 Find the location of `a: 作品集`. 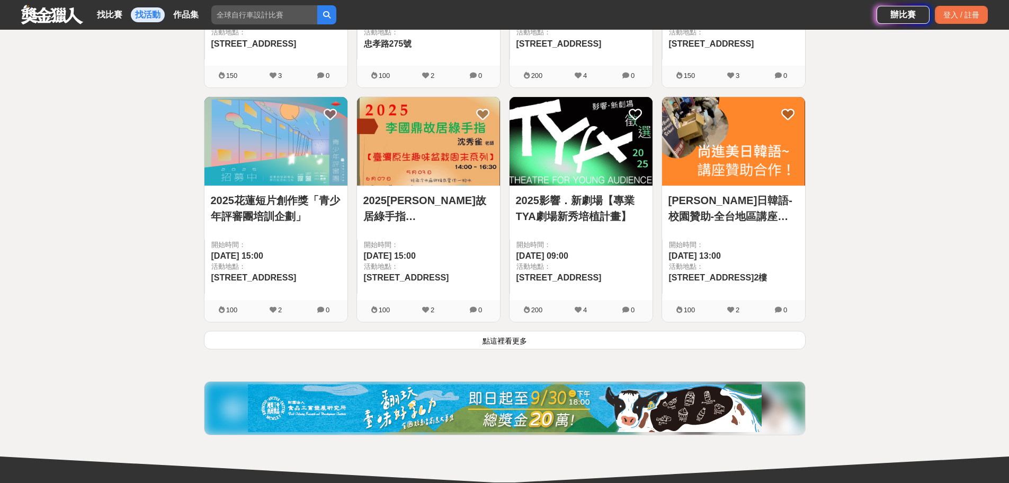

a: 作品集 is located at coordinates (186, 15).